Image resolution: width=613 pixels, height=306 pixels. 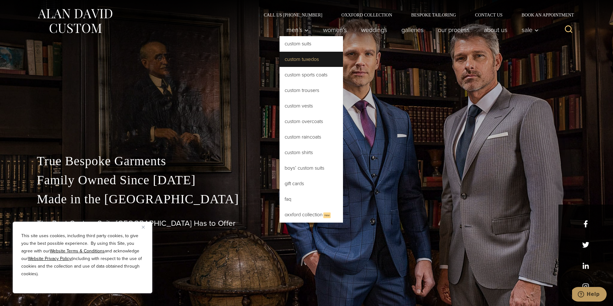 What do you see at coordinates (298, 30) in the screenshot?
I see `button: Men’s sub menu toggle` at bounding box center [298, 30].